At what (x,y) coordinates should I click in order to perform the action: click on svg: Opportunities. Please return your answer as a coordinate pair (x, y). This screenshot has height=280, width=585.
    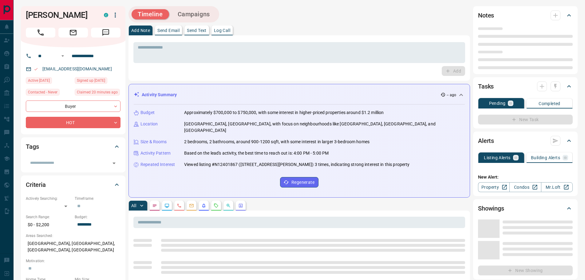
    Looking at the image, I should click on (228, 205).